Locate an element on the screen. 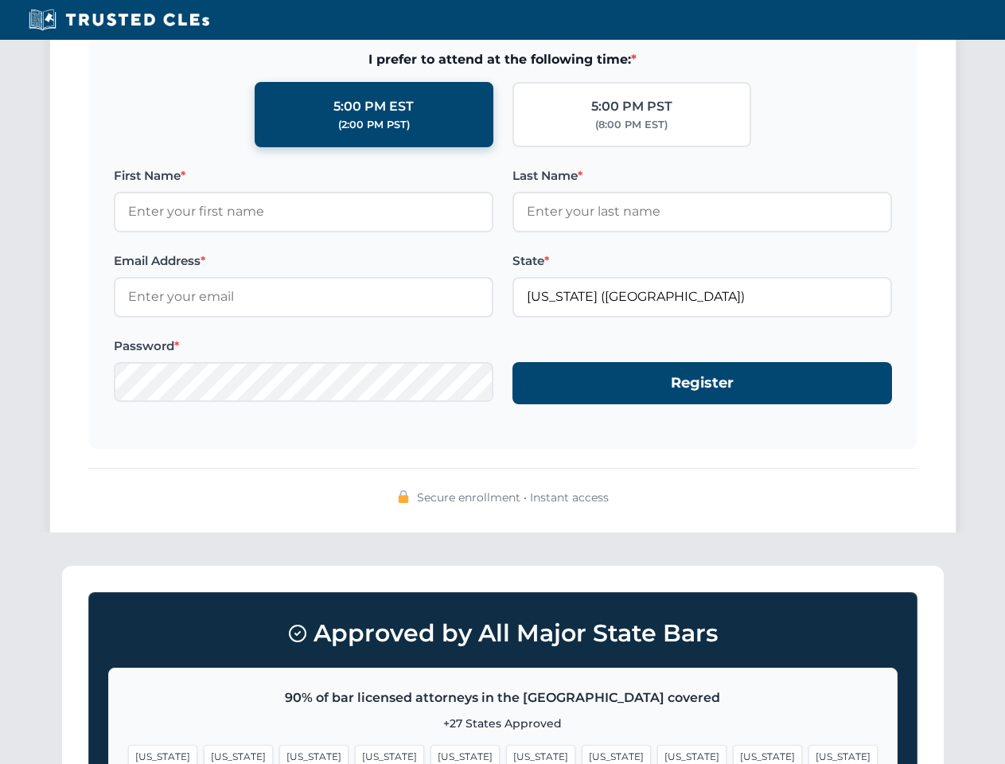 The width and height of the screenshot is (1005, 764). div: (2:00 PM PST) is located at coordinates (374, 125).